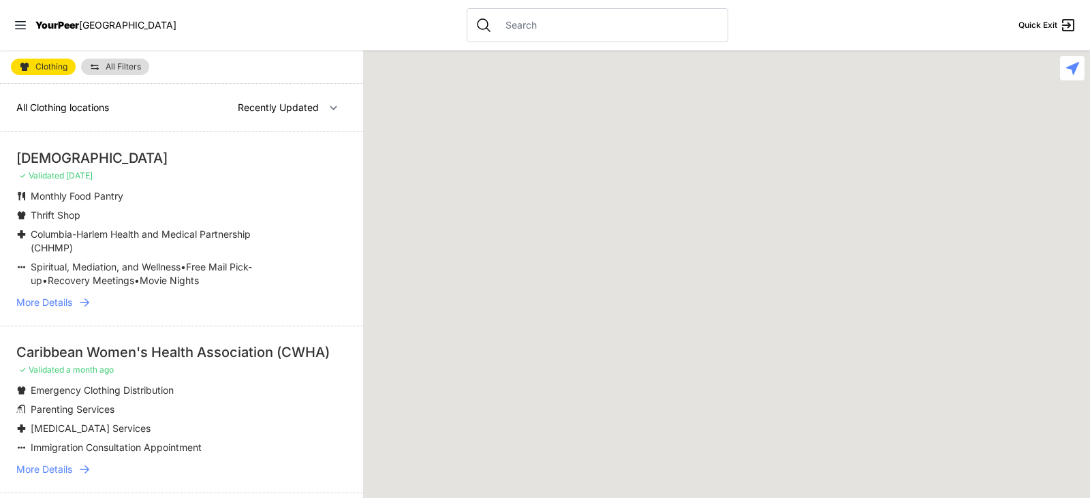  Describe the element at coordinates (910, 65) in the screenshot. I see `div: East Harlem` at that location.